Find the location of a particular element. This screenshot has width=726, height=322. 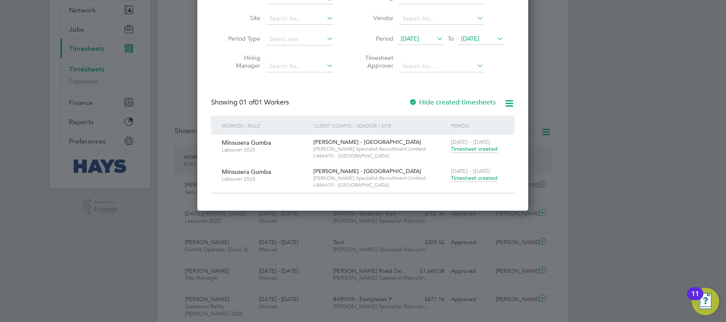

label: Hide created timesheets is located at coordinates (452, 102).